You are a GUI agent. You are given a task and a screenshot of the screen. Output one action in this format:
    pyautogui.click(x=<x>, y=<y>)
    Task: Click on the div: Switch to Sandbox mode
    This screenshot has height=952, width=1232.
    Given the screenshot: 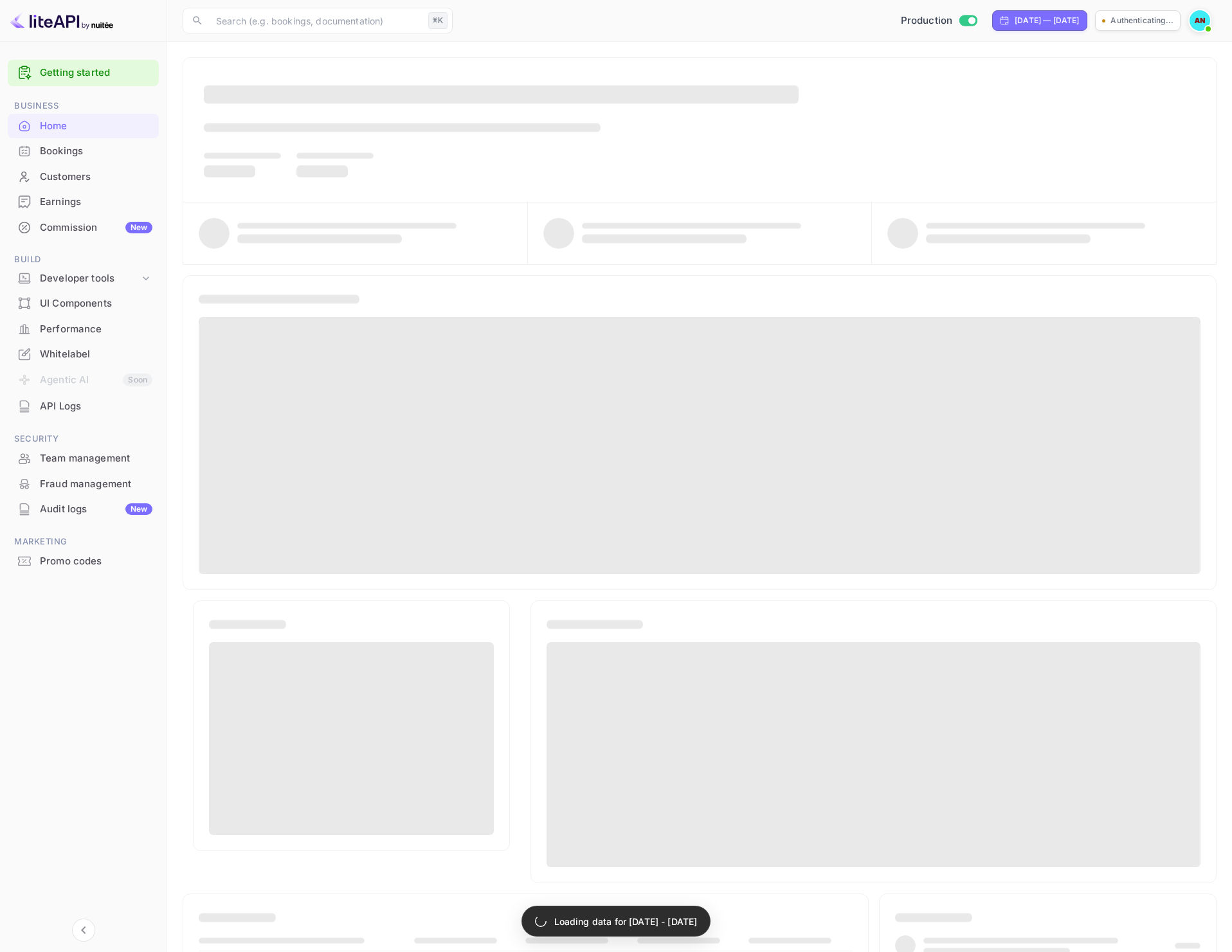 What is the action you would take?
    pyautogui.click(x=939, y=21)
    